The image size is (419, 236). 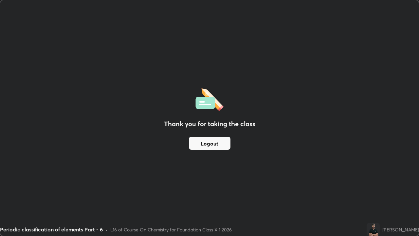 What do you see at coordinates (209, 124) in the screenshot?
I see `h2: Thank you for taking the class` at bounding box center [209, 124].